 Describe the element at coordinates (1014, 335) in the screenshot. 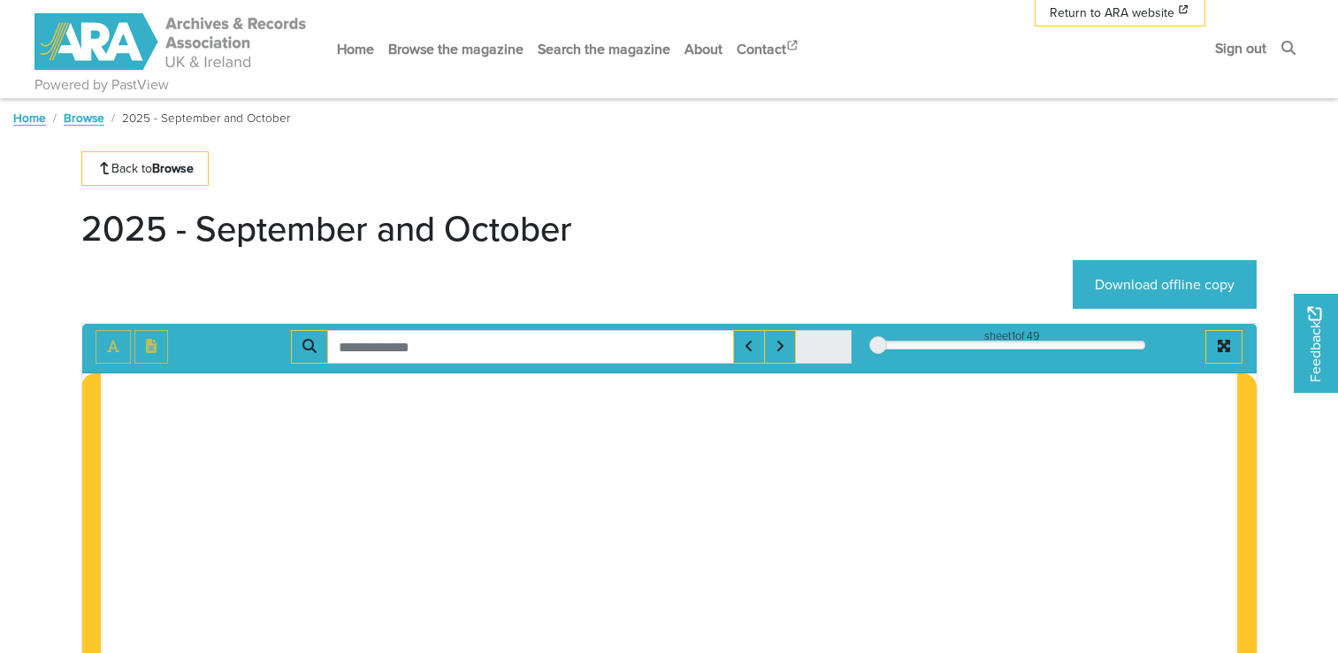

I see `span: 1` at that location.